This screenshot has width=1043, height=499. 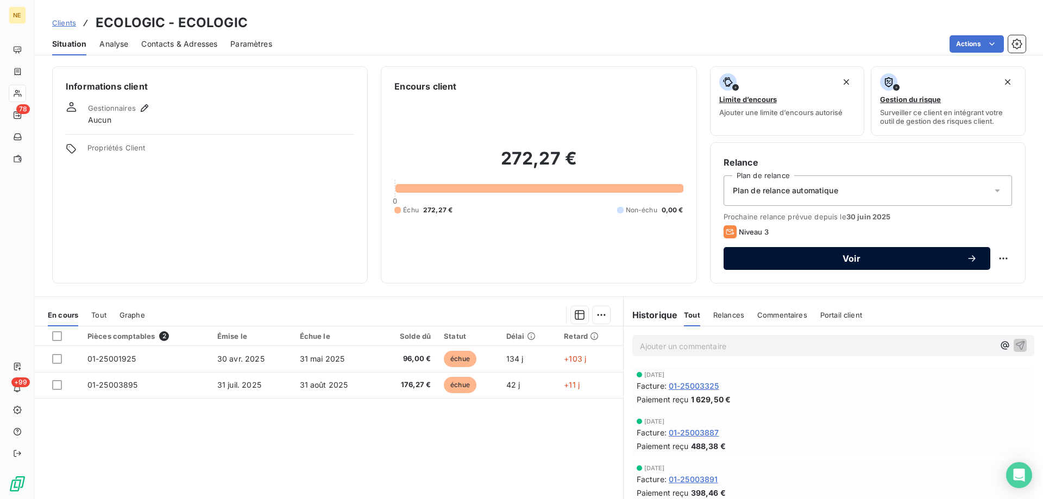 What do you see at coordinates (948, 117) in the screenshot?
I see `span: Surveiller ce client en intégrant votre outil de gestion des risques client.` at bounding box center [948, 117].